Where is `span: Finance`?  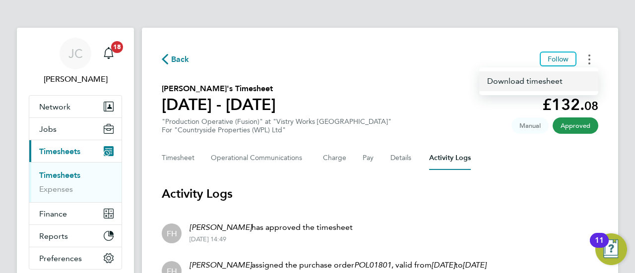
span: Finance is located at coordinates (53, 214).